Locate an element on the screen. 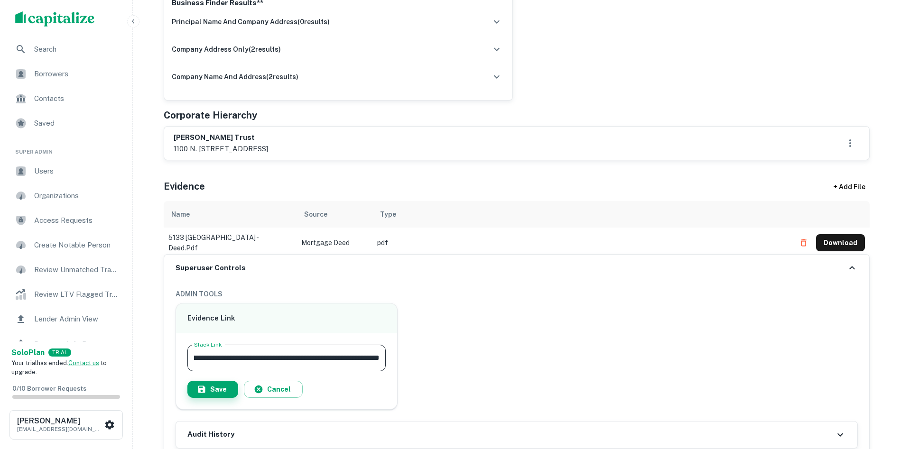 Image resolution: width=900 pixels, height=449 pixels. h6: company name and address ( 2 results) is located at coordinates (235, 77).